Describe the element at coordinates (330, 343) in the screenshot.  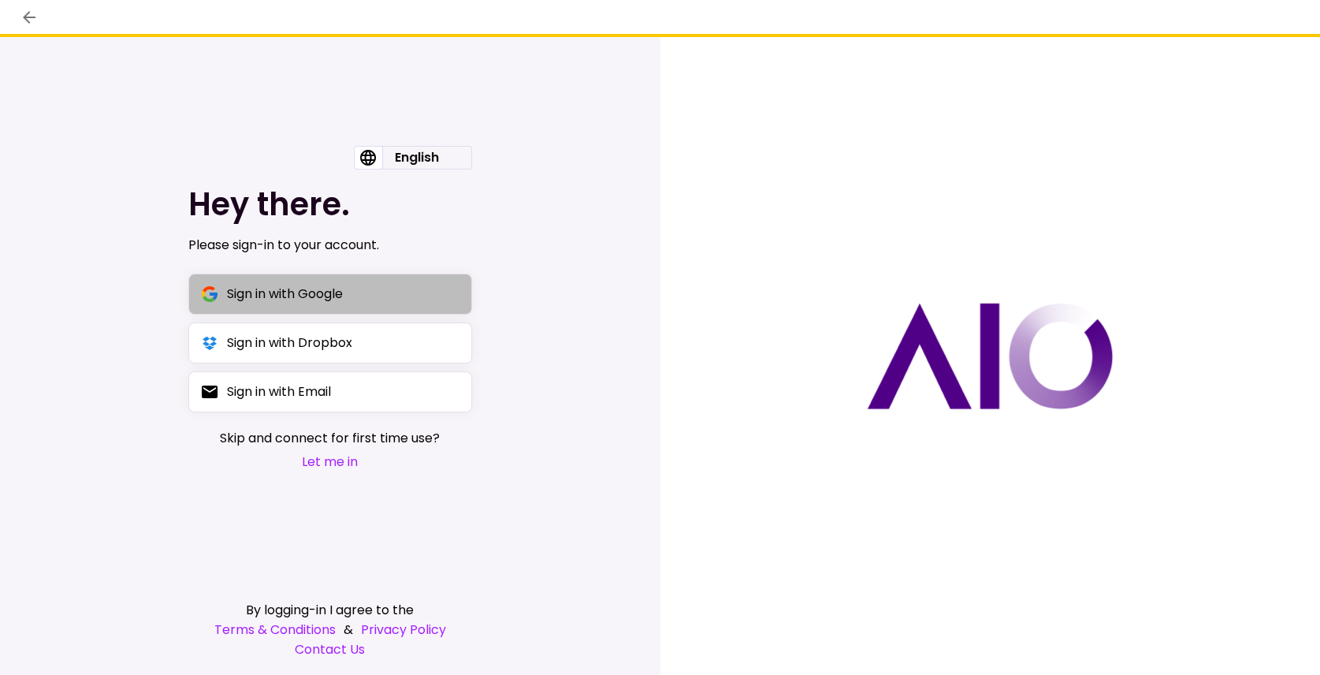
I see `button: Sign in with Dropbox` at that location.